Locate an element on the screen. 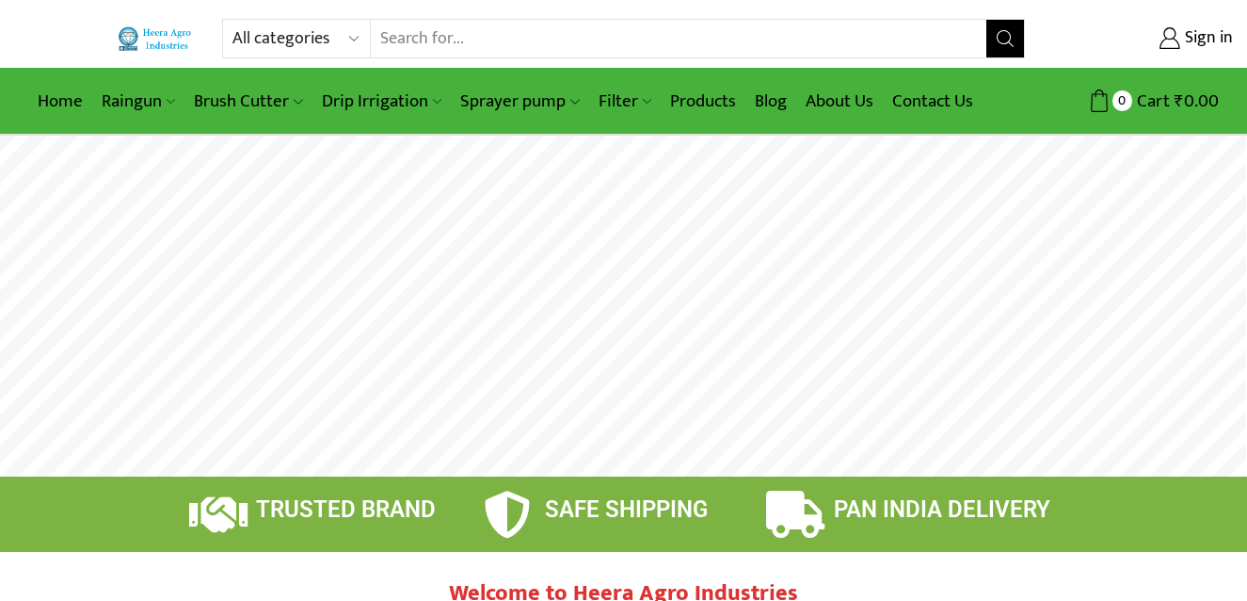 Image resolution: width=1247 pixels, height=601 pixels. a: Home is located at coordinates (60, 101).